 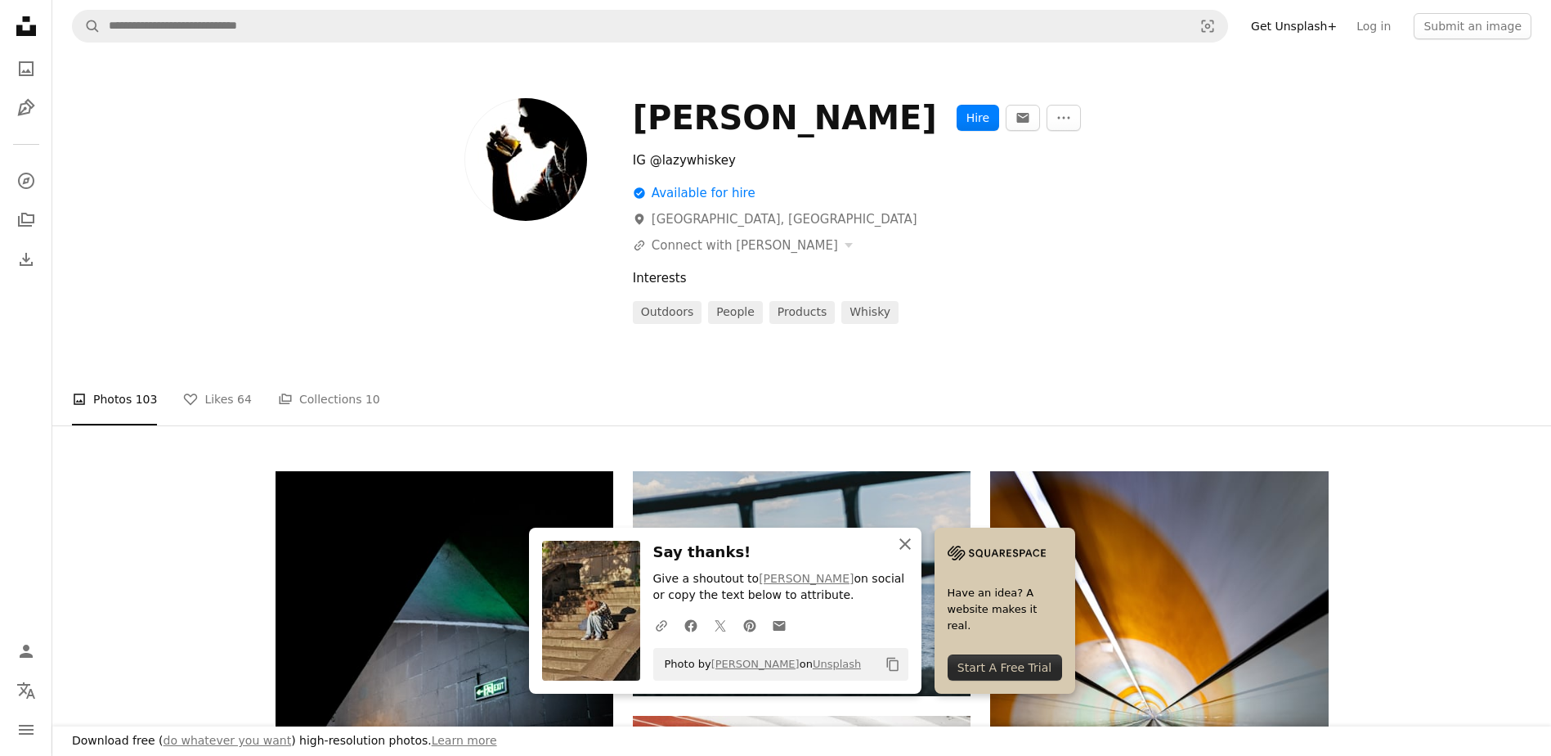 What do you see at coordinates (26, 259) in the screenshot?
I see `a: Download History` at bounding box center [26, 259].